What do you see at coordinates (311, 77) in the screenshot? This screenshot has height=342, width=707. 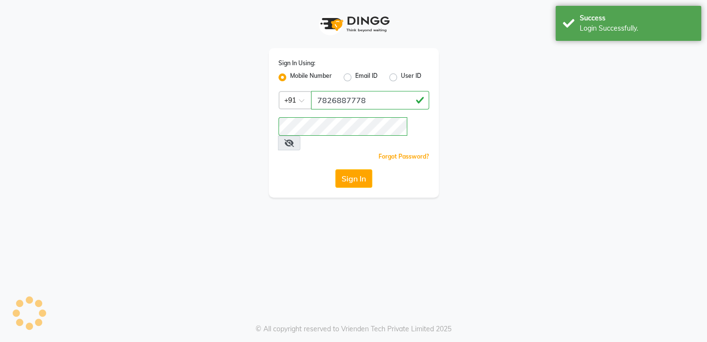 I see `label: Mobile Number` at bounding box center [311, 77].